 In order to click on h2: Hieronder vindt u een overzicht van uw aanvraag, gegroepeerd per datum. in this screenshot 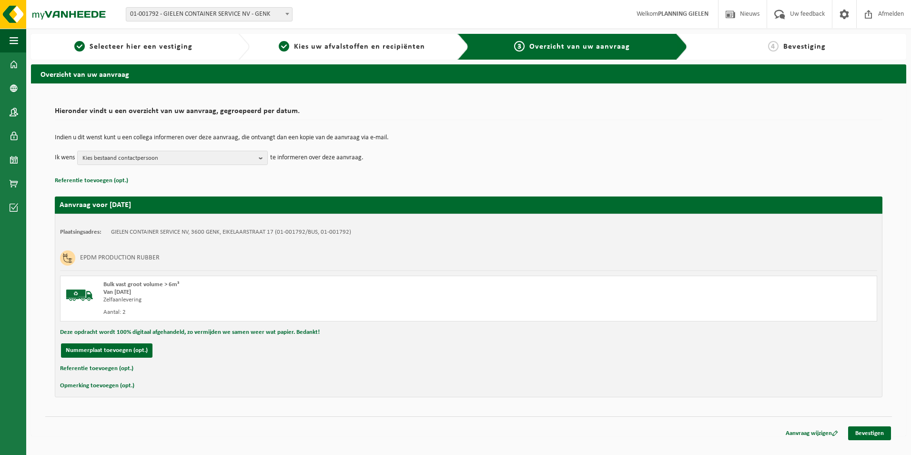, I will do `click(469, 113)`.